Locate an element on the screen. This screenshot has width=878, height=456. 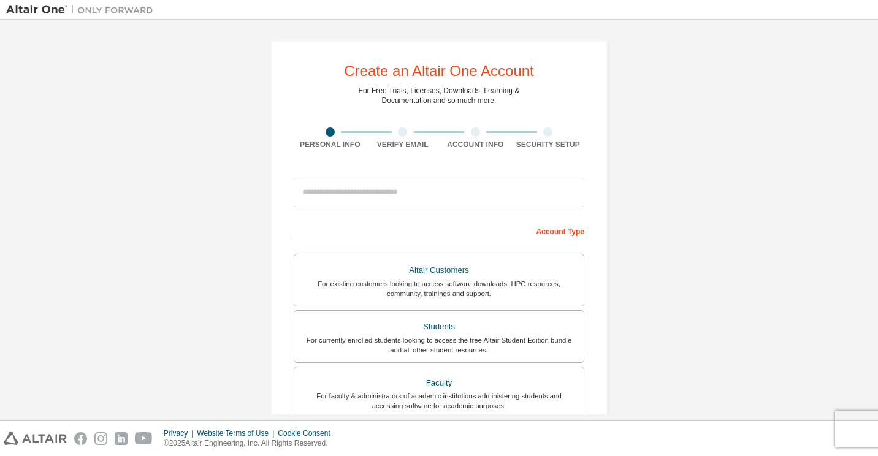
p: © 2025 Altair Engineering, Inc. All Rights Reserved. is located at coordinates (251, 443).